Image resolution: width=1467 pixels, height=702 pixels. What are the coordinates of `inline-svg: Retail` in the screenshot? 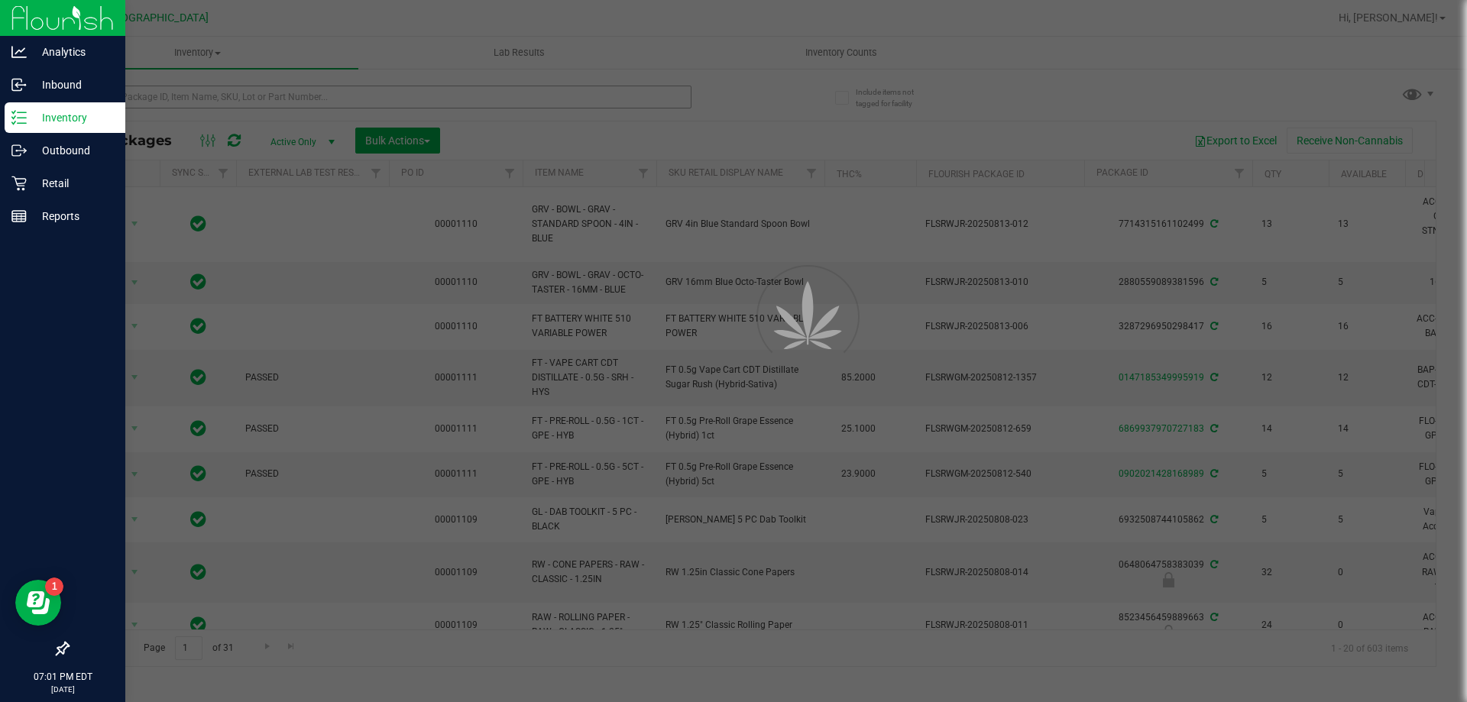 It's located at (19, 183).